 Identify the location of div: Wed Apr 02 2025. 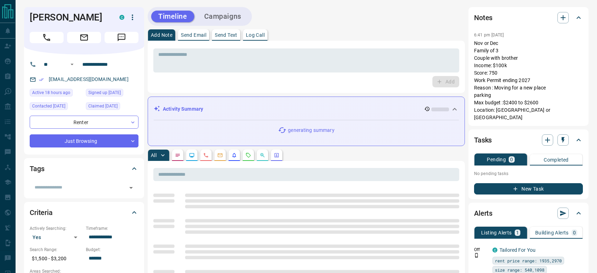
(112, 94).